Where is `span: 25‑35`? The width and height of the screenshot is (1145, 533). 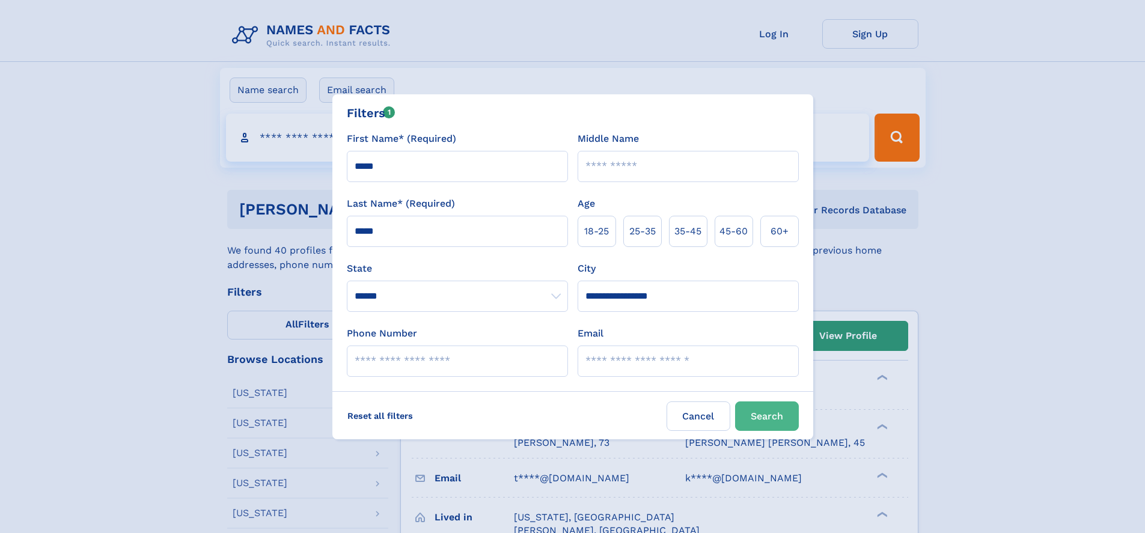 span: 25‑35 is located at coordinates (643, 231).